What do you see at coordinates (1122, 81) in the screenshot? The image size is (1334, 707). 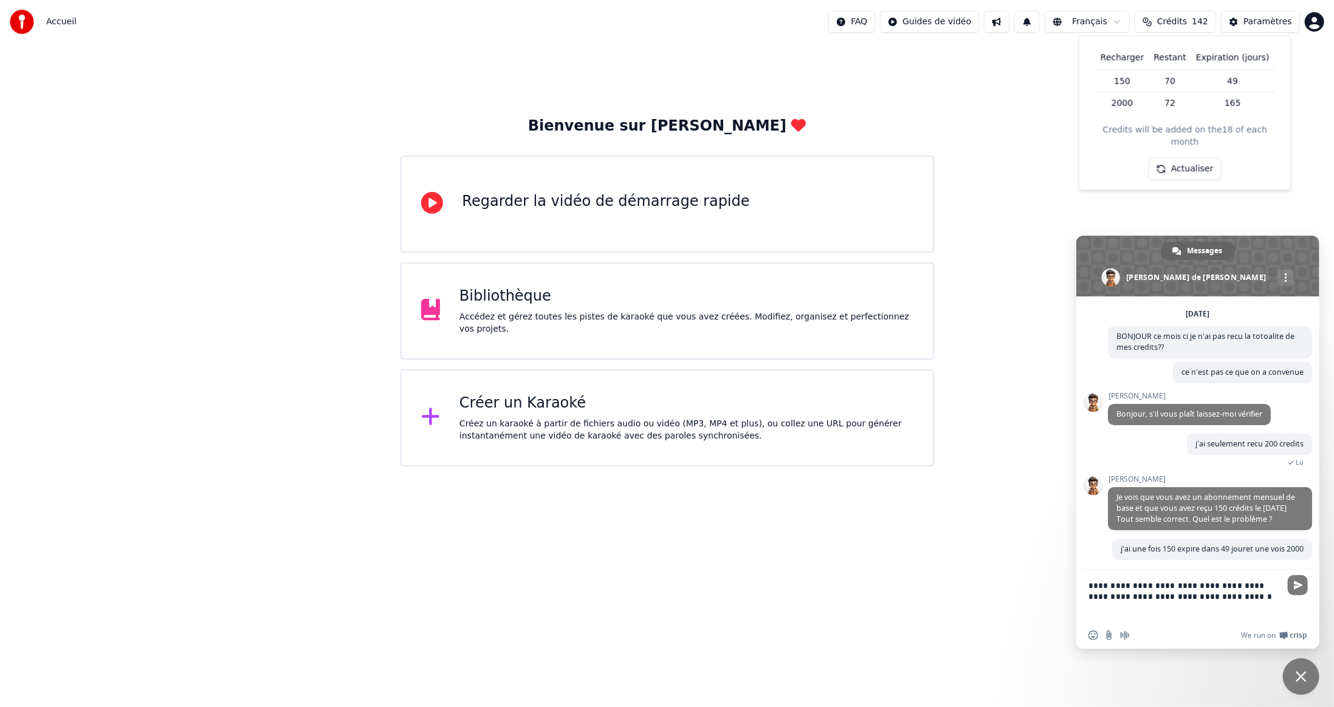 I see `td: 150` at bounding box center [1122, 81].